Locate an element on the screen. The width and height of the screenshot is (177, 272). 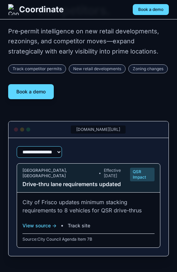
p: Source: City Council Agenda Item 7B is located at coordinates (89, 239).